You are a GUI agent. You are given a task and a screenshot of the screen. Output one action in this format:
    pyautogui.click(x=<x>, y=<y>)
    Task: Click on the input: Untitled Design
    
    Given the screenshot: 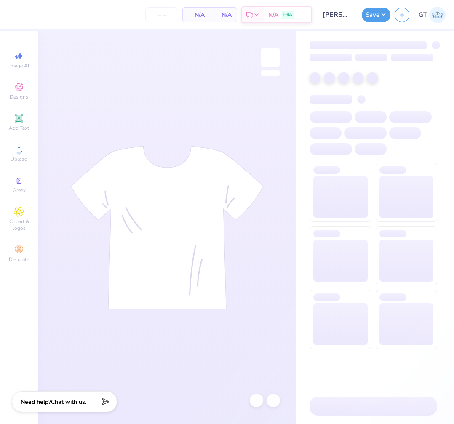 What is the action you would take?
    pyautogui.click(x=337, y=15)
    